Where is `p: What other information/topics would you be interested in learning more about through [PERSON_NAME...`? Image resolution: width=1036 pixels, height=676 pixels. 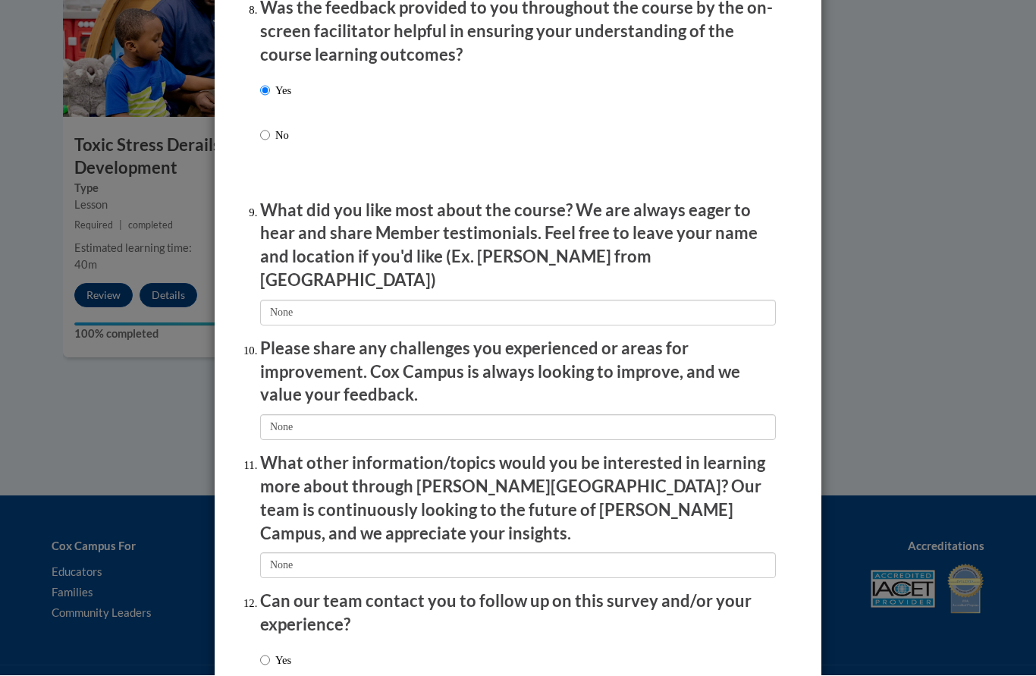
p: What other information/topics would you be interested in learning more about through [PERSON_NAME... is located at coordinates (518, 498).